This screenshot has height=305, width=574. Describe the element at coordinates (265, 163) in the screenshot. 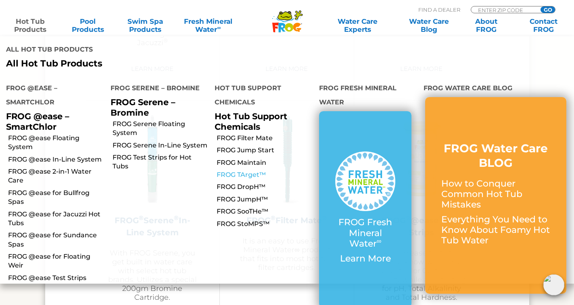

I see `a: FROG Maintain` at that location.